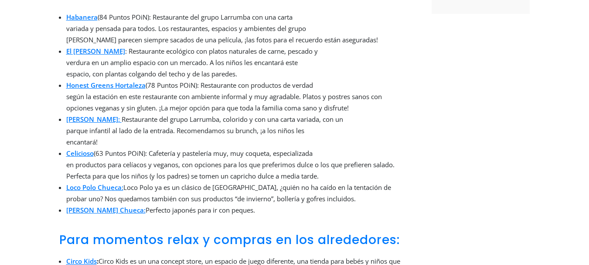 This screenshot has width=589, height=265. What do you see at coordinates (236, 28) in the screenshot?
I see `li: (84 Puntos POiN): Restaurante del grupo Larrumba con una carta variada y pensada para todos. Los ...` at bounding box center [236, 28].